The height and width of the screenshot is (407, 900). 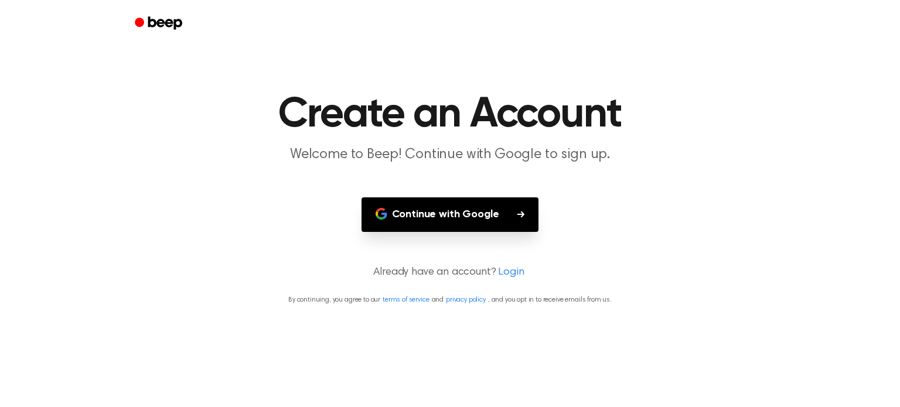 What do you see at coordinates (450, 215) in the screenshot?
I see `button: Continue with Google` at bounding box center [450, 215].